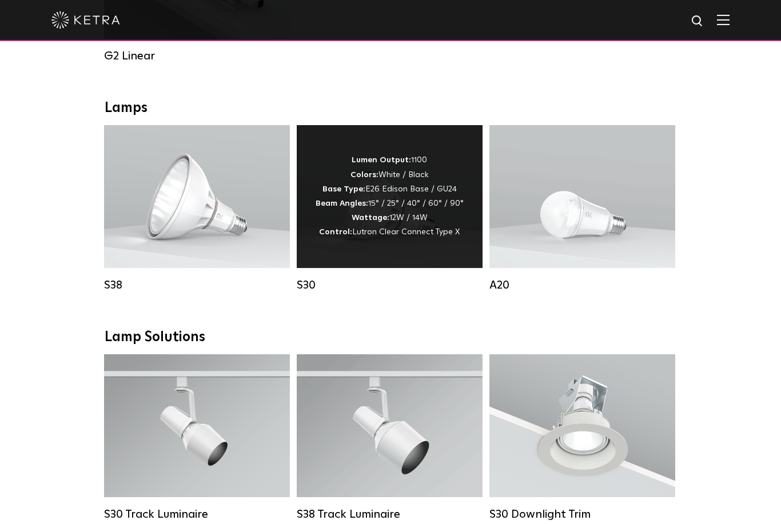 The height and width of the screenshot is (524, 781). I want to click on a: S30 Lumen Output:1100Colors:White / BlackBase Type:E26 Edison Base / GU24Beam Angles:15° / 25° / ..., so click(389, 208).